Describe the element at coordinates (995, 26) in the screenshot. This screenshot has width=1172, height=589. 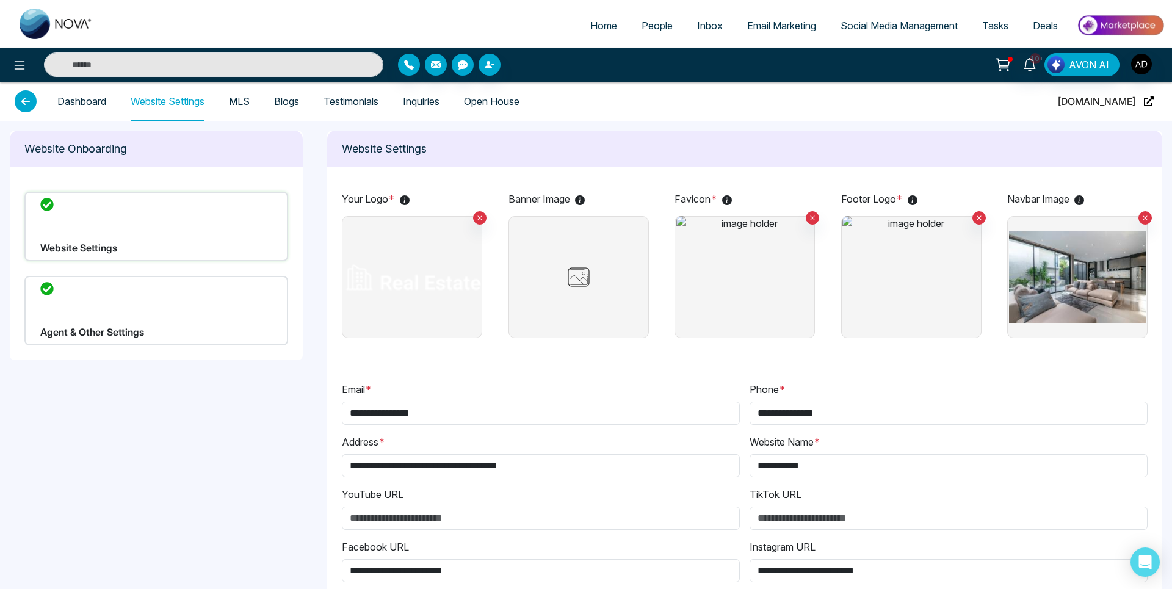
I see `a: Tasks` at that location.